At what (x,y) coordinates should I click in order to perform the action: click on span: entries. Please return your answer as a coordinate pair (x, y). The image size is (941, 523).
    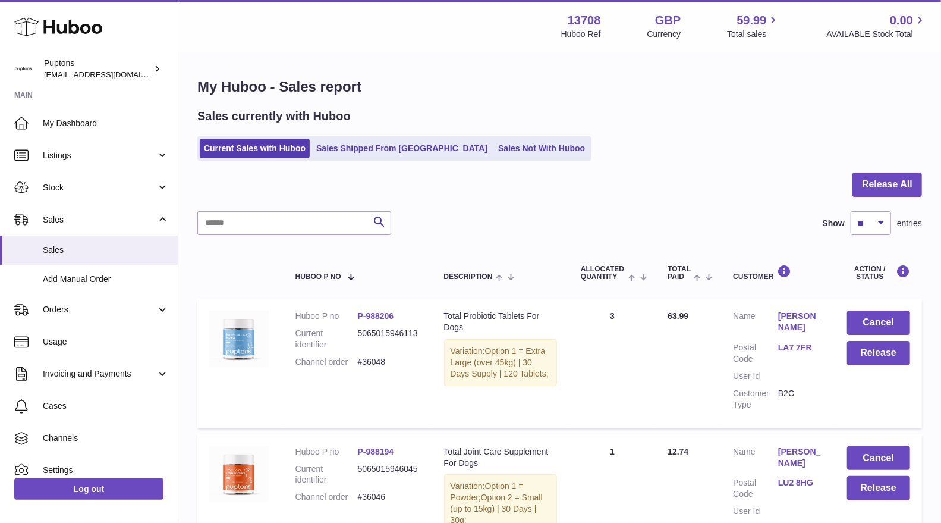
    Looking at the image, I should click on (910, 223).